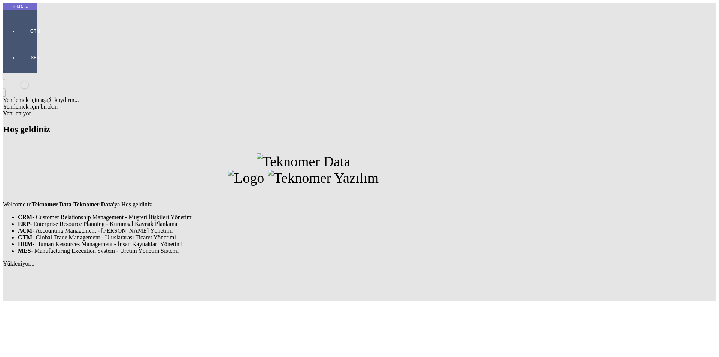  Describe the element at coordinates (303, 129) in the screenshot. I see `h2: Hoş geldiniz` at that location.